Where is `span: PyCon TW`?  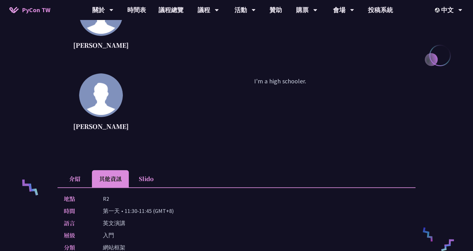 span: PyCon TW is located at coordinates (36, 10).